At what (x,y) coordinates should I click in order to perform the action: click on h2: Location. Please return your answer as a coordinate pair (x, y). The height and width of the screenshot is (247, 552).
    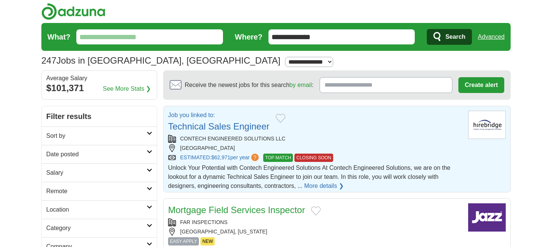
    Looking at the image, I should click on (96, 210).